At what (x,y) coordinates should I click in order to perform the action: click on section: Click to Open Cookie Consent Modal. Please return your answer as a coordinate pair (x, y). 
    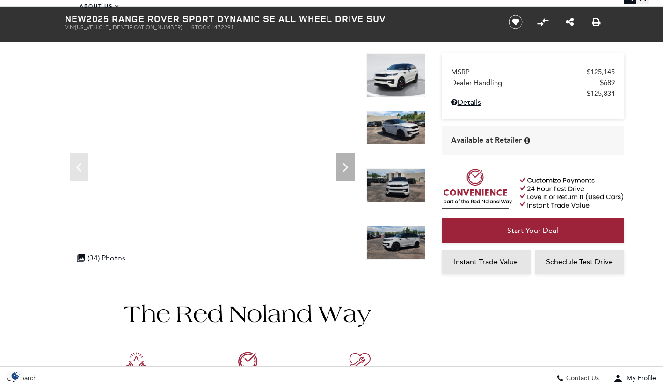
    Looking at the image, I should click on (15, 376).